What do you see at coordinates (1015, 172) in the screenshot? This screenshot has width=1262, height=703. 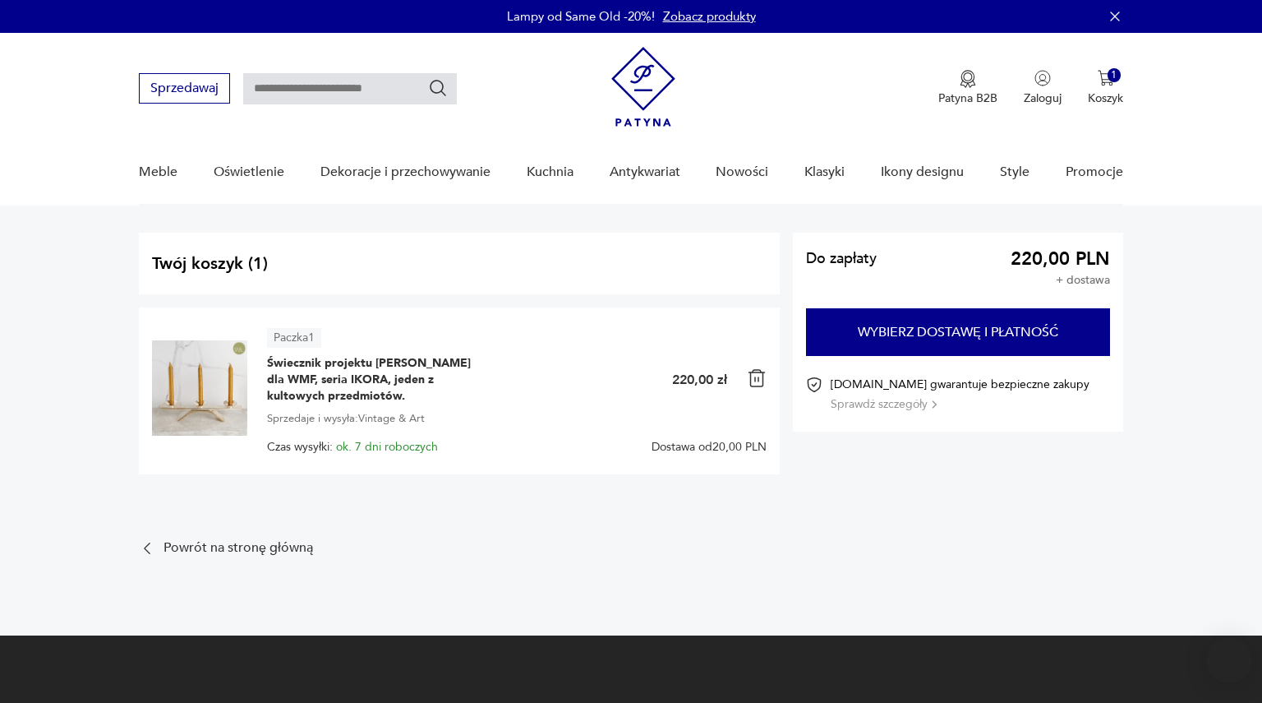 I see `a: Style` at bounding box center [1015, 172].